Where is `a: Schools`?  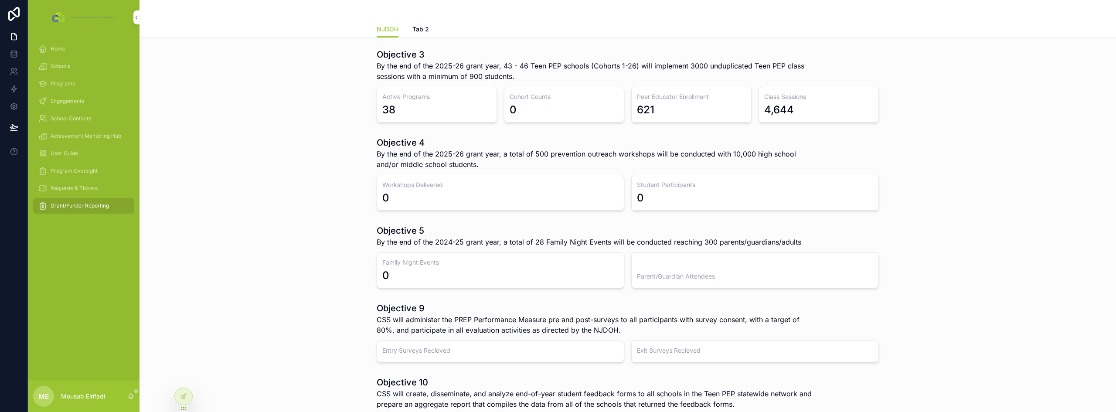 a: Schools is located at coordinates (84, 66).